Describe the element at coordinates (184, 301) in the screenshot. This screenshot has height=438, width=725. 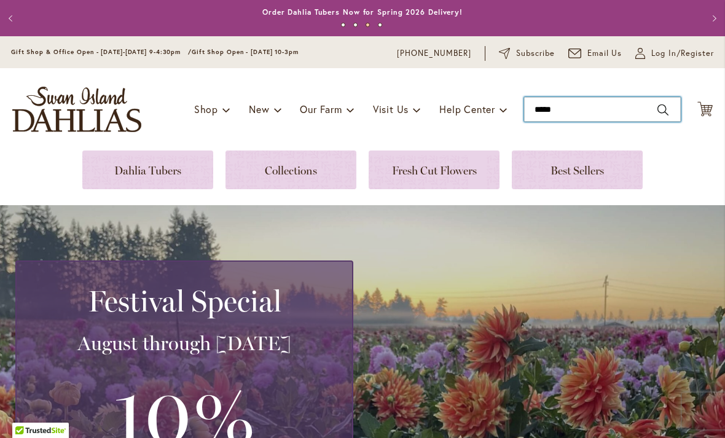
I see `h2: Festival Special` at that location.